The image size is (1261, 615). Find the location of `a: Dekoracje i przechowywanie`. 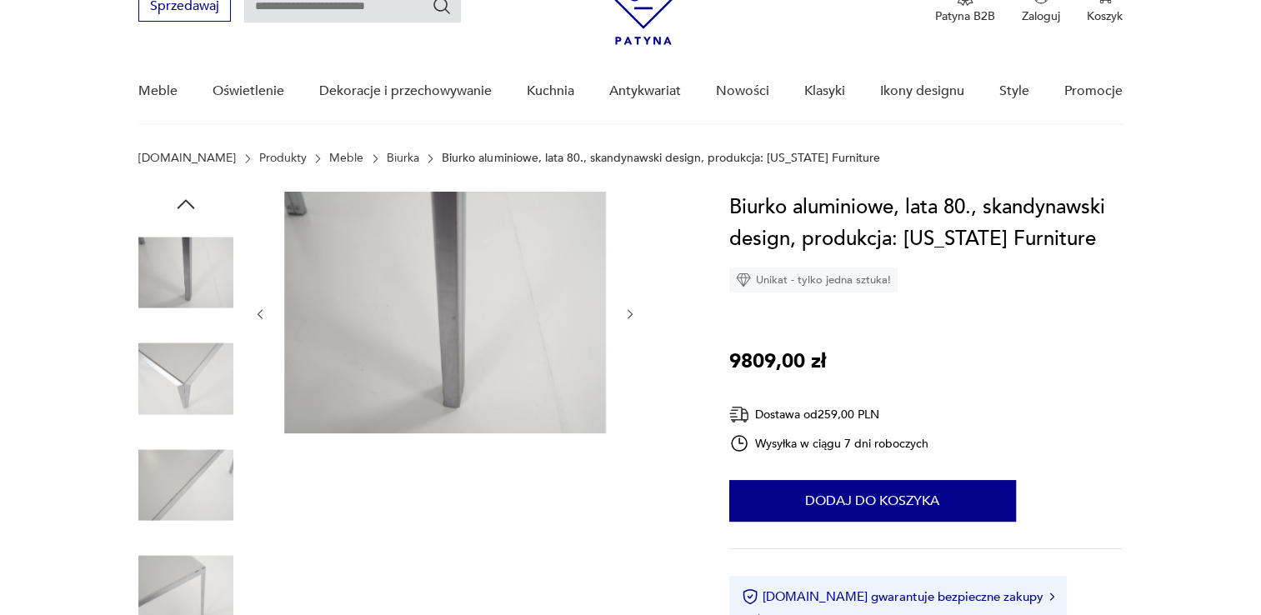

a: Dekoracje i przechowywanie is located at coordinates (405, 91).